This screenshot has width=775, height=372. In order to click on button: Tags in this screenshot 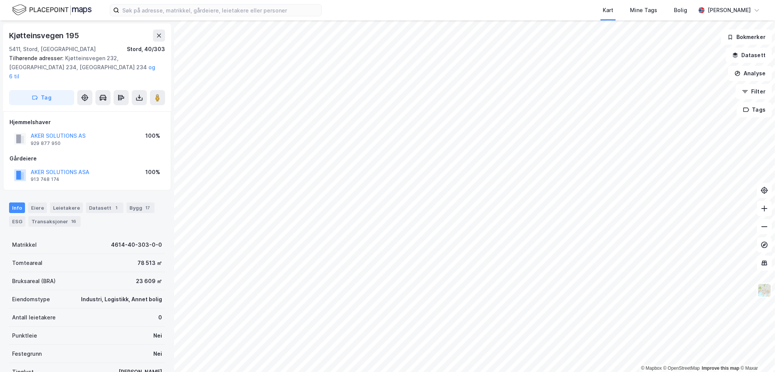, I will do `click(754, 110)`.